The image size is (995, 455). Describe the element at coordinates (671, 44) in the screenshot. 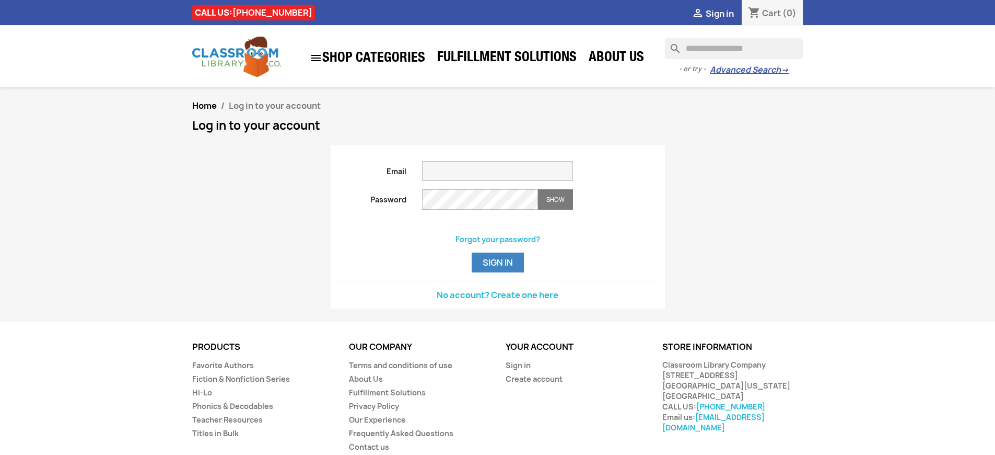

I see `i: search` at that location.